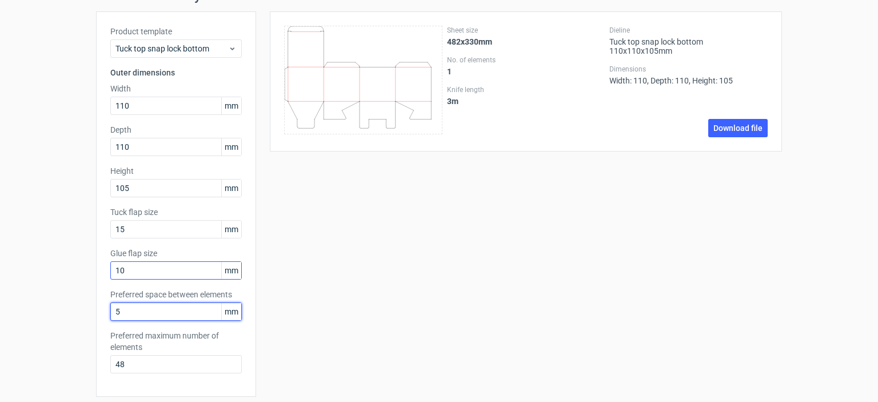  What do you see at coordinates (176, 171) in the screenshot?
I see `label: Height` at bounding box center [176, 171].